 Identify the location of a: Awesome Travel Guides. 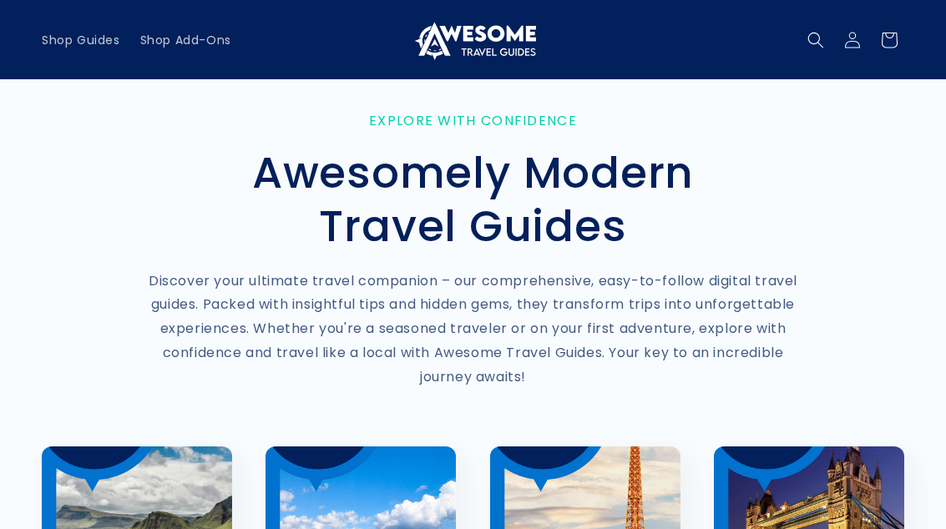
(473, 39).